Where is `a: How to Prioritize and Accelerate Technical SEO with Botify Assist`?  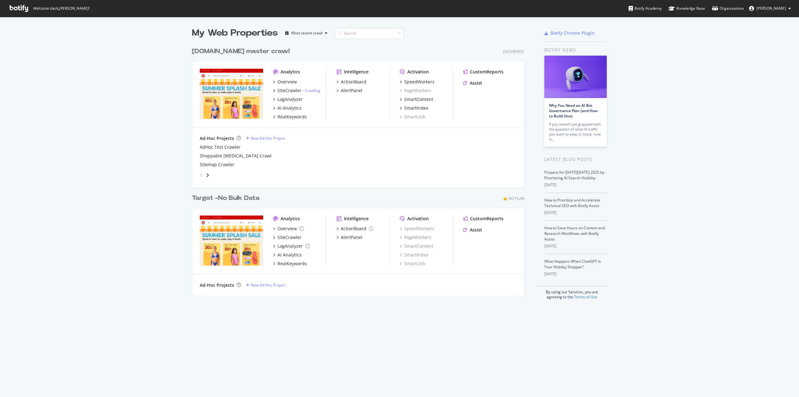 a: How to Prioritize and Accelerate Technical SEO with Botify Assist is located at coordinates (572, 203).